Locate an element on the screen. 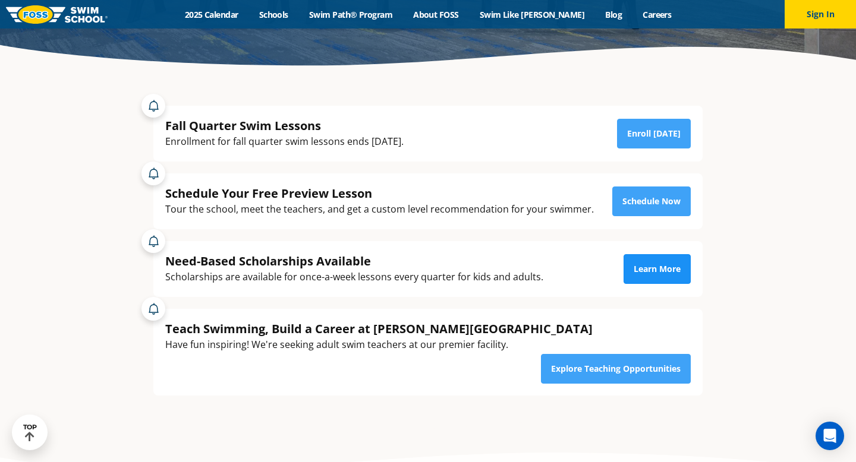  div: Need-Based Scholarships Available is located at coordinates (354, 261).